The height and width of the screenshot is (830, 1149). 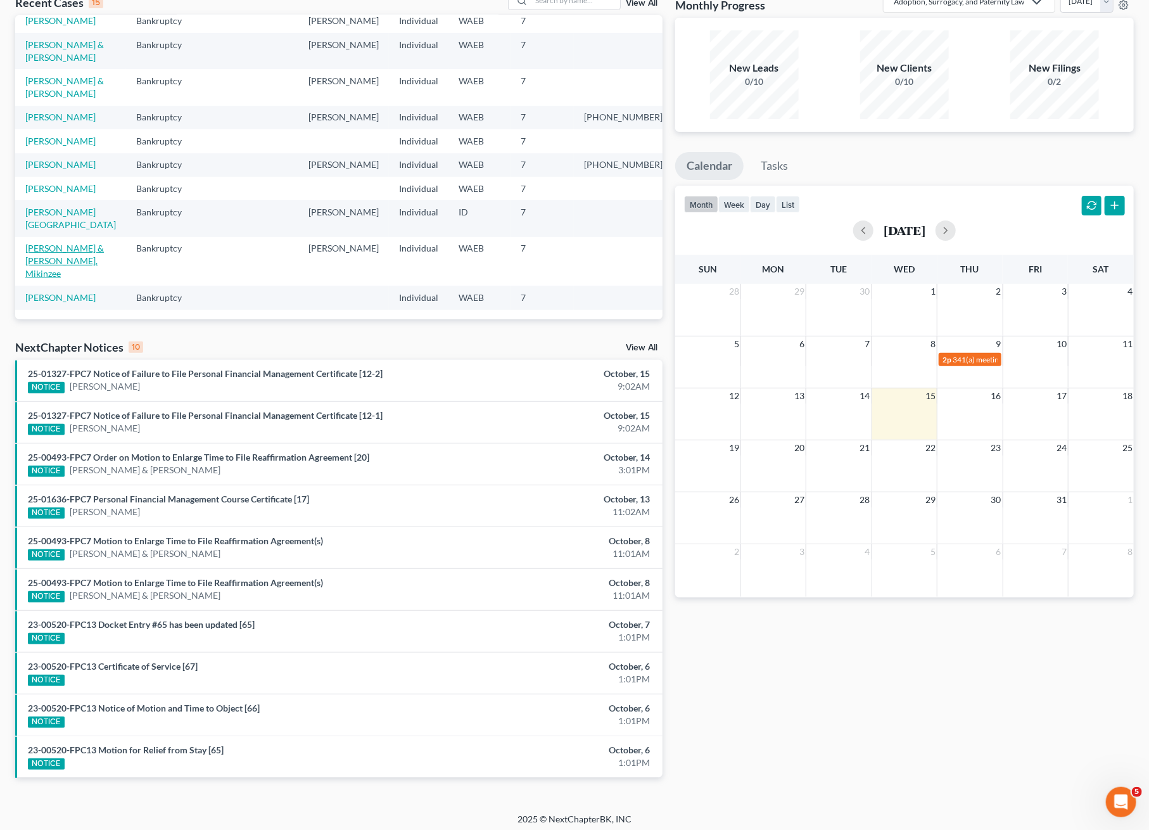 What do you see at coordinates (141, 624) in the screenshot?
I see `a: 23-00520-FPC13 Docket Entry #65 has been updated [65]` at bounding box center [141, 624].